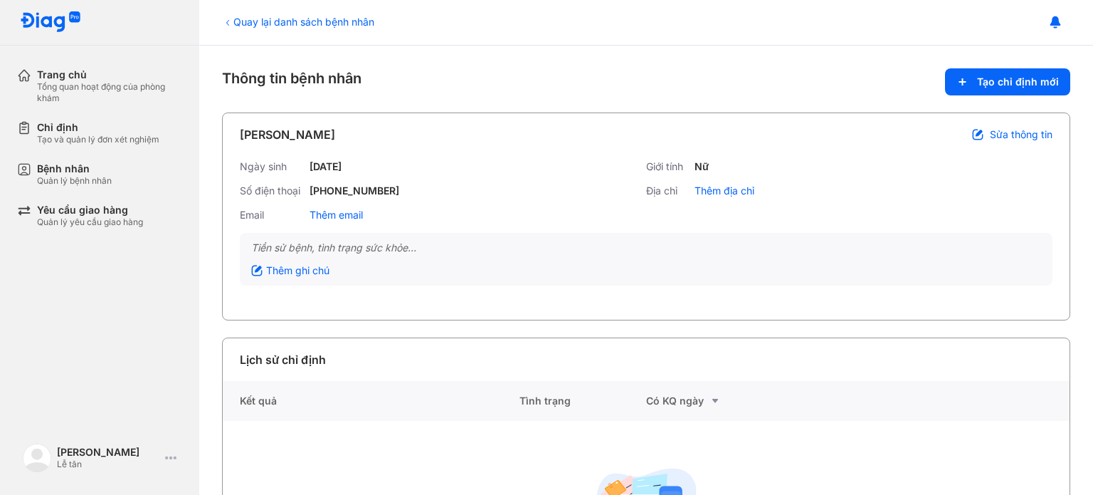 The height and width of the screenshot is (495, 1093). I want to click on div: Số điện thoại, so click(272, 191).